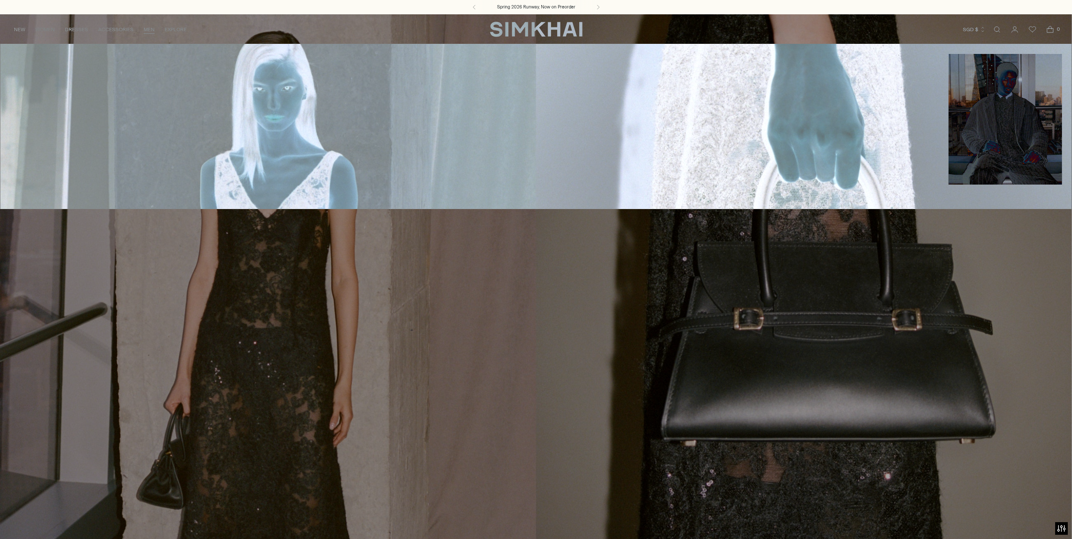  I want to click on a: SIMKHAI, so click(536, 29).